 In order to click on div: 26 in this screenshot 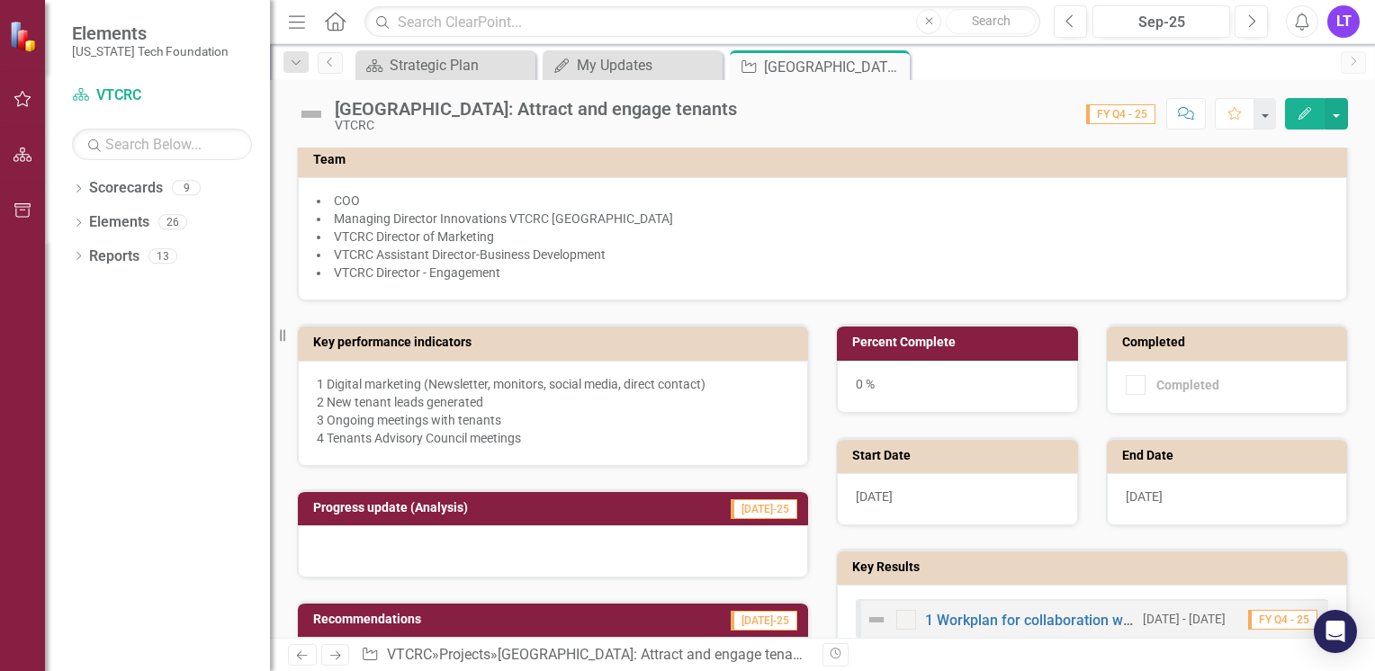, I will do `click(173, 222)`.